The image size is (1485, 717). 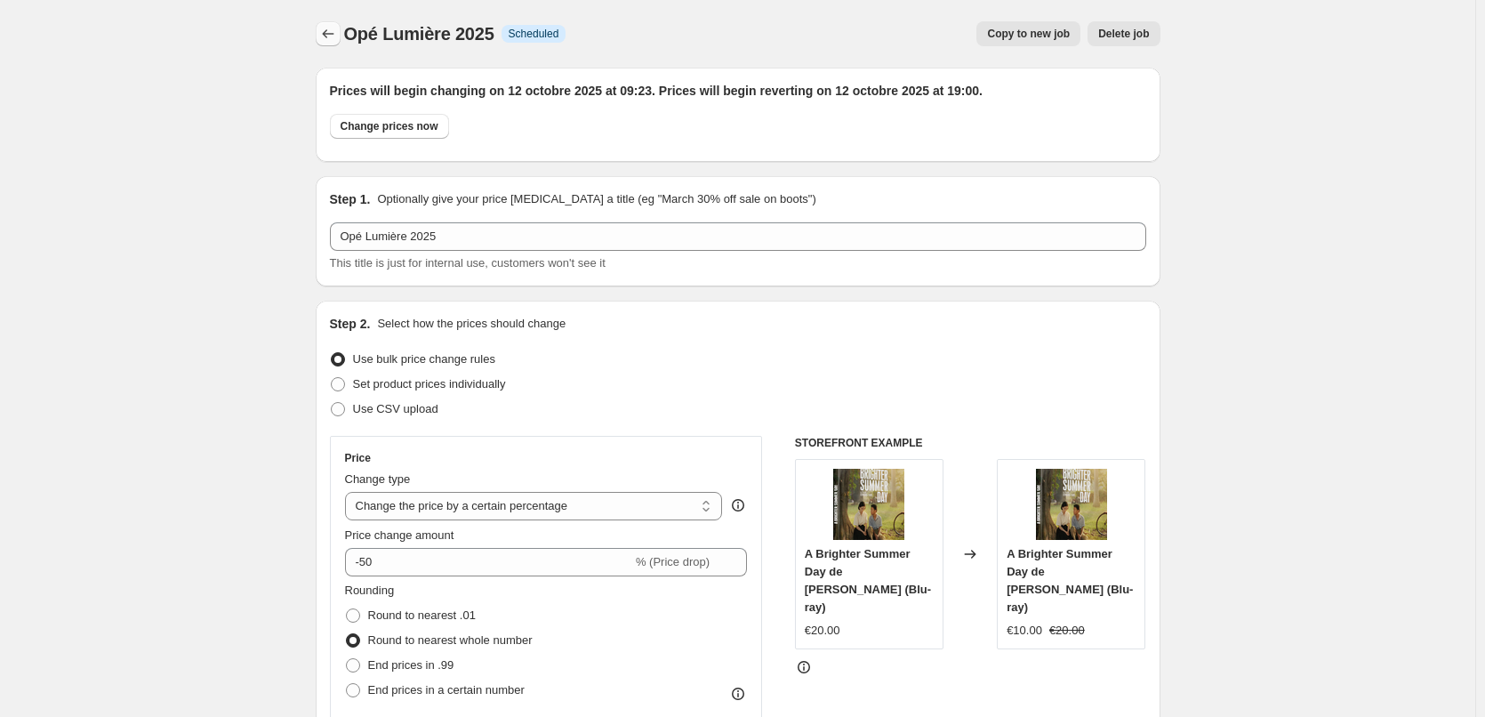 What do you see at coordinates (1123, 34) in the screenshot?
I see `span: Delete job` at bounding box center [1123, 34].